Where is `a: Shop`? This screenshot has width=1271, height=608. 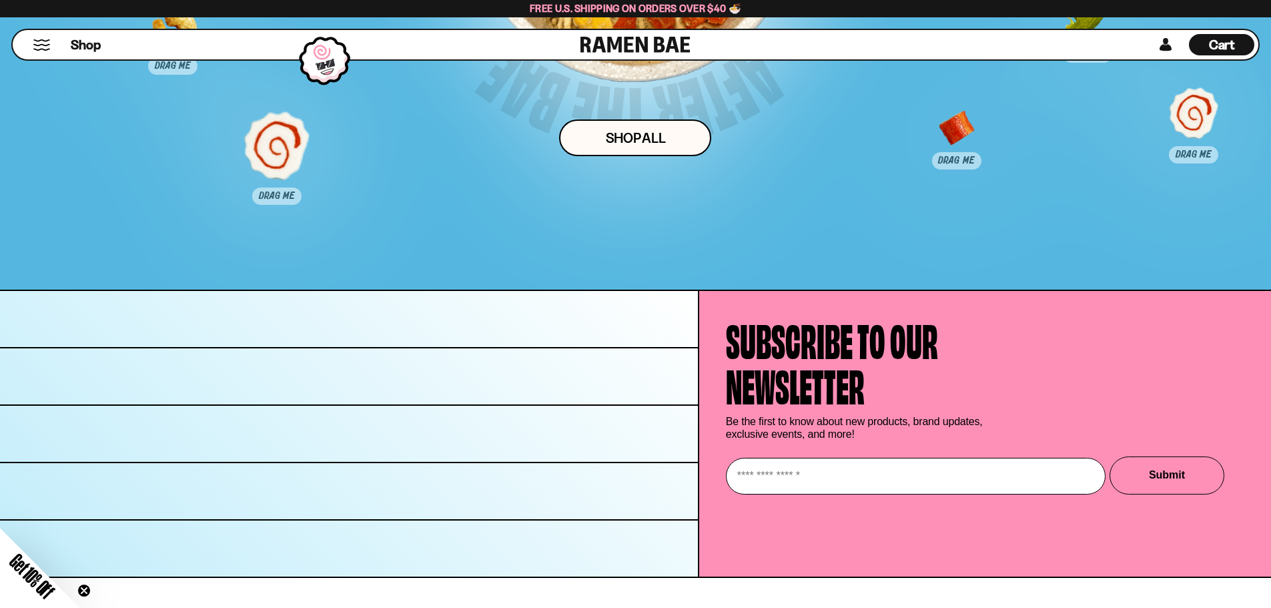
a: Shop is located at coordinates (85, 45).